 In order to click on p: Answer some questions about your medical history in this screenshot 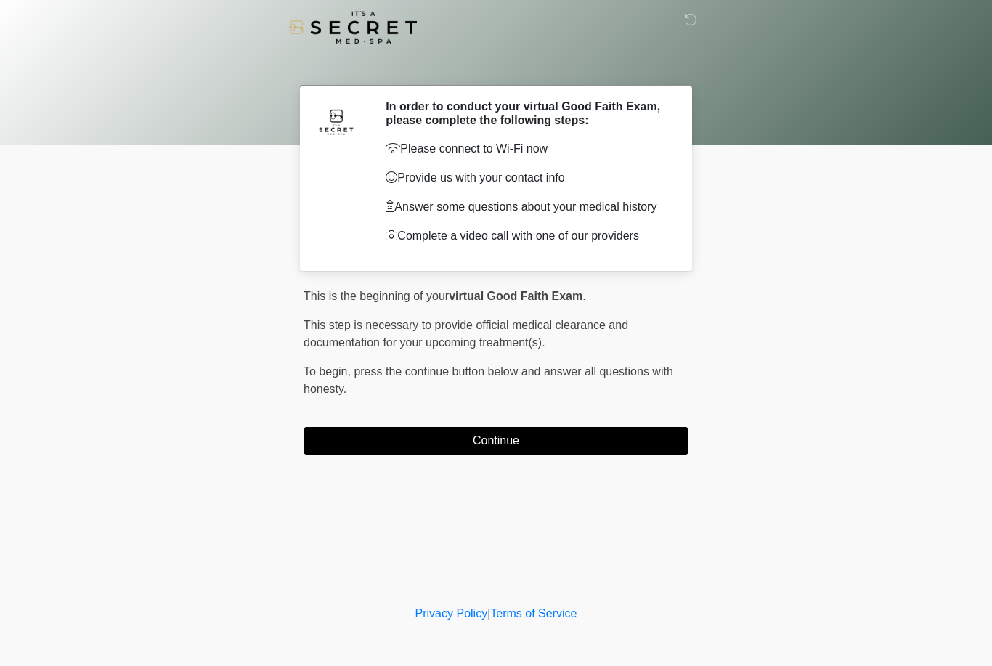, I will do `click(526, 207)`.